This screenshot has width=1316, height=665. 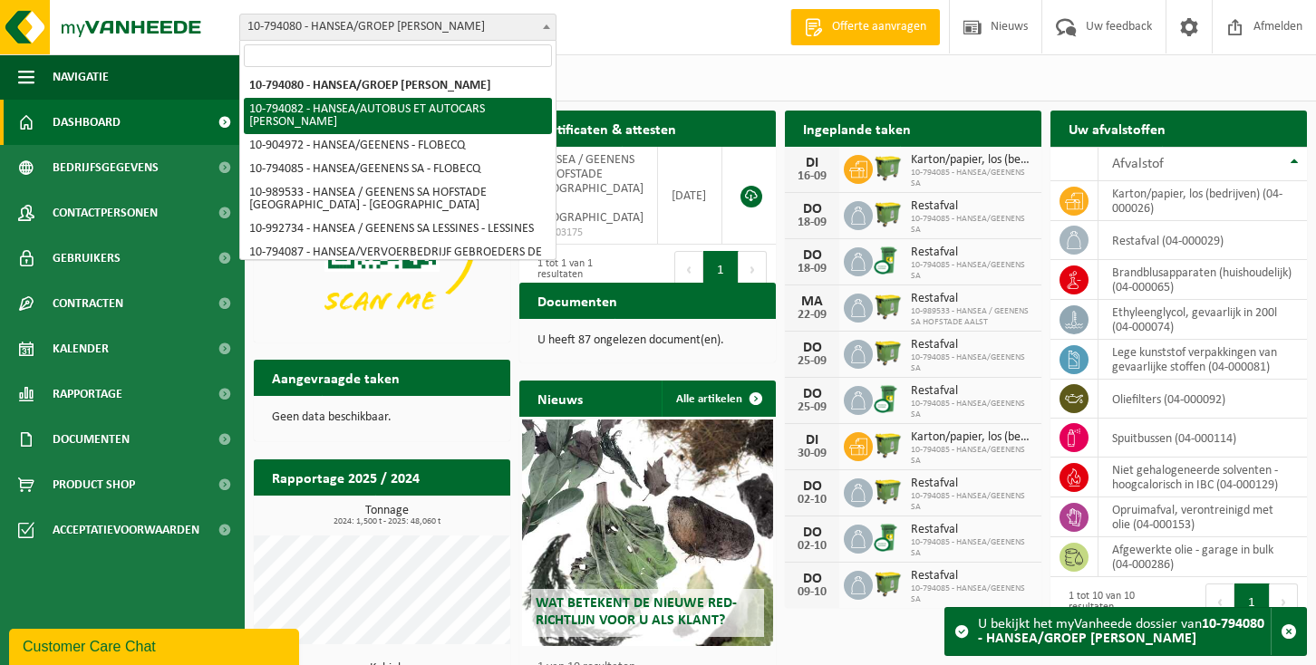 I want to click on span: 10-989533 - HANSEA / GEENENS SA HOFSTADE AALST, so click(x=972, y=317).